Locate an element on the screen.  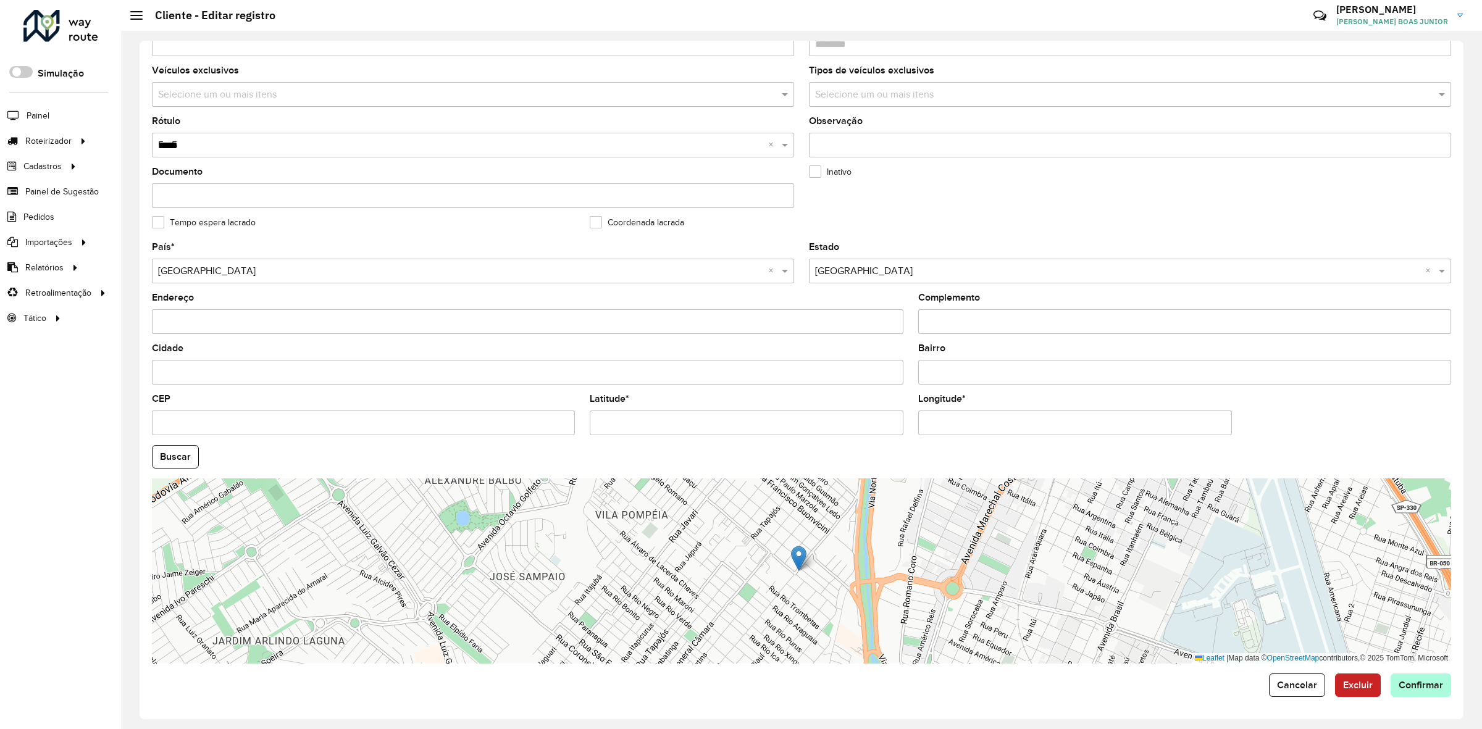
label: Inativo is located at coordinates (830, 172).